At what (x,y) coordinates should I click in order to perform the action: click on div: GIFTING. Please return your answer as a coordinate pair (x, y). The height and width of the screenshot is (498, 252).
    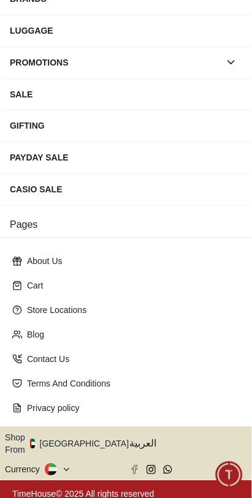
    Looking at the image, I should click on (126, 126).